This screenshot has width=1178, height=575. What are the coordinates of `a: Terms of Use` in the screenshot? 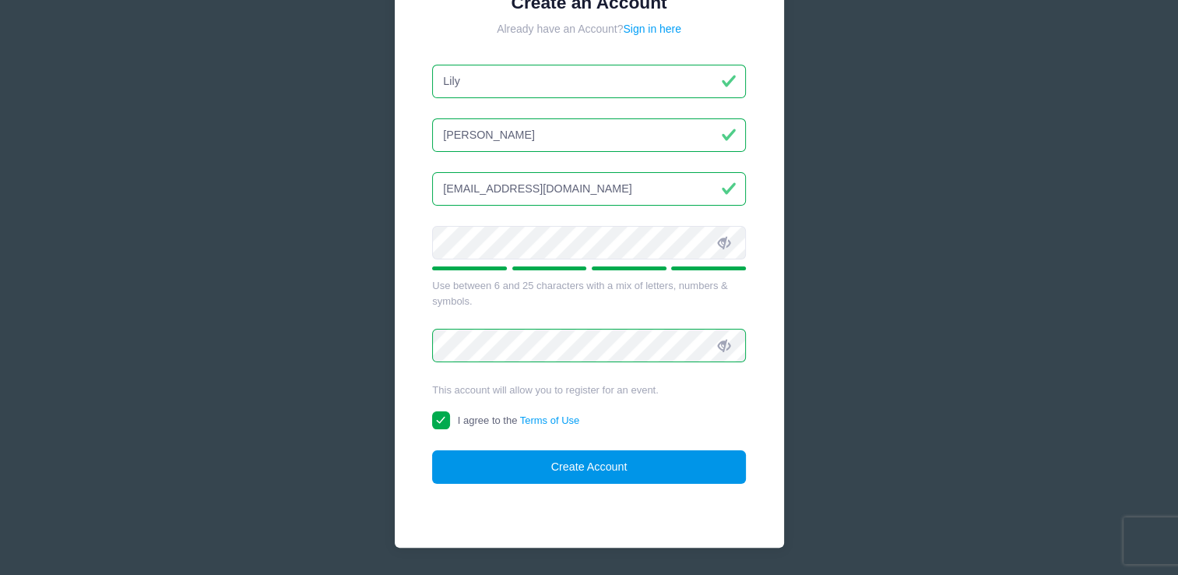 It's located at (550, 420).